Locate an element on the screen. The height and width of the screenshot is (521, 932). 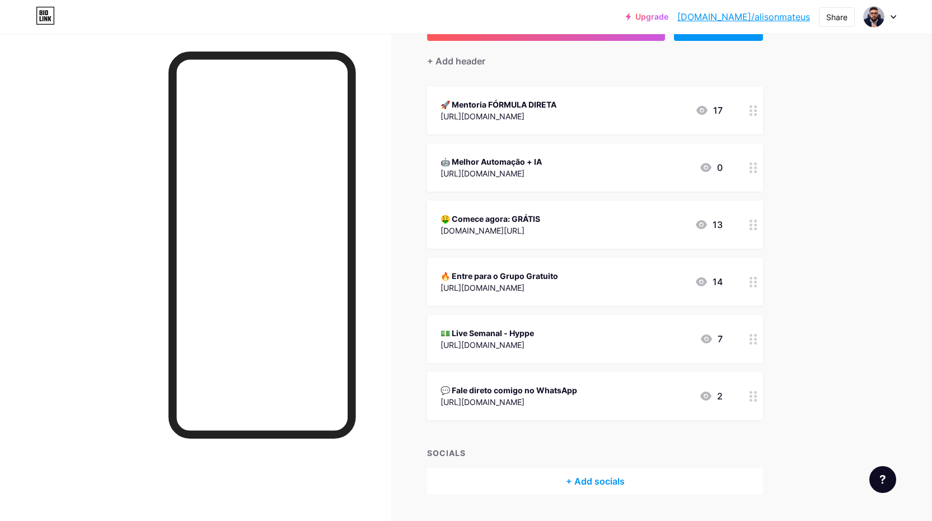
div: 🚀 Mentoria FÓRMULA DIRETA is located at coordinates (498, 104).